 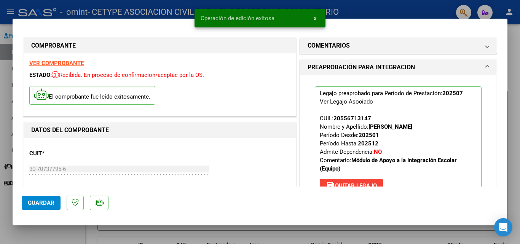 What do you see at coordinates (388, 164) in the screenshot?
I see `strong: Módulo de Apoyo a la Integración Escolar (Equipo)` at bounding box center [388, 164].